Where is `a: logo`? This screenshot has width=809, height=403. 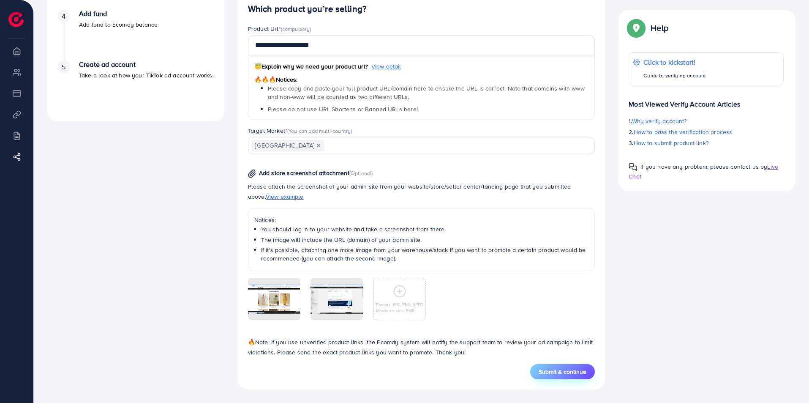 a: logo is located at coordinates (16, 19).